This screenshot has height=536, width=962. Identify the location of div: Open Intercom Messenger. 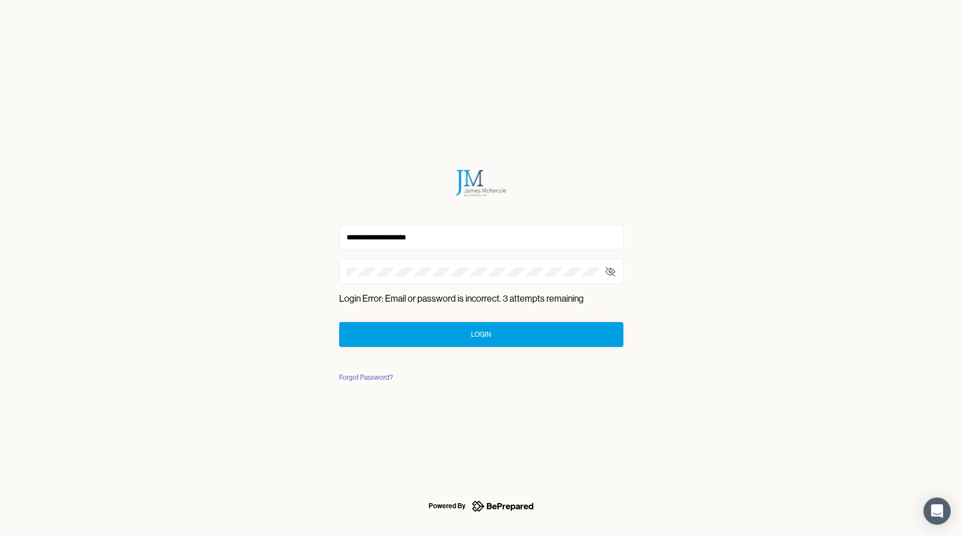
(937, 511).